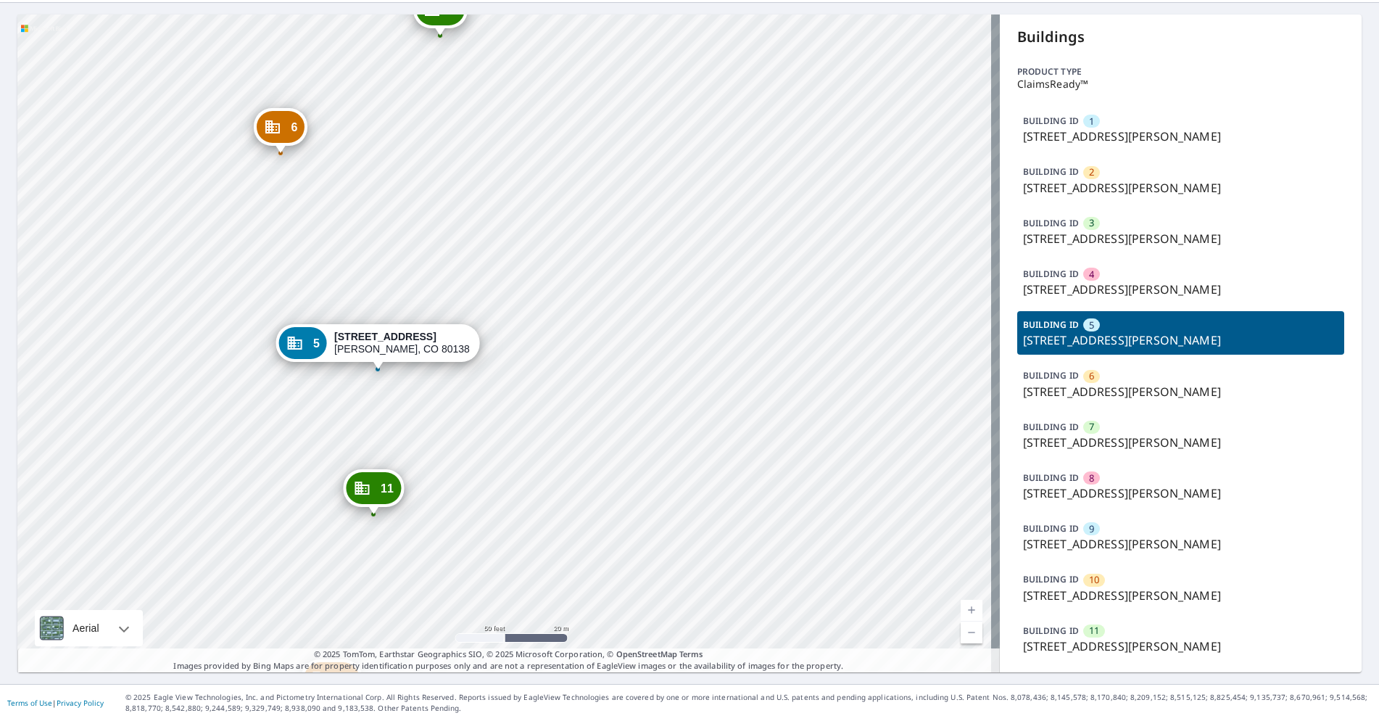  I want to click on a: Terms, so click(691, 653).